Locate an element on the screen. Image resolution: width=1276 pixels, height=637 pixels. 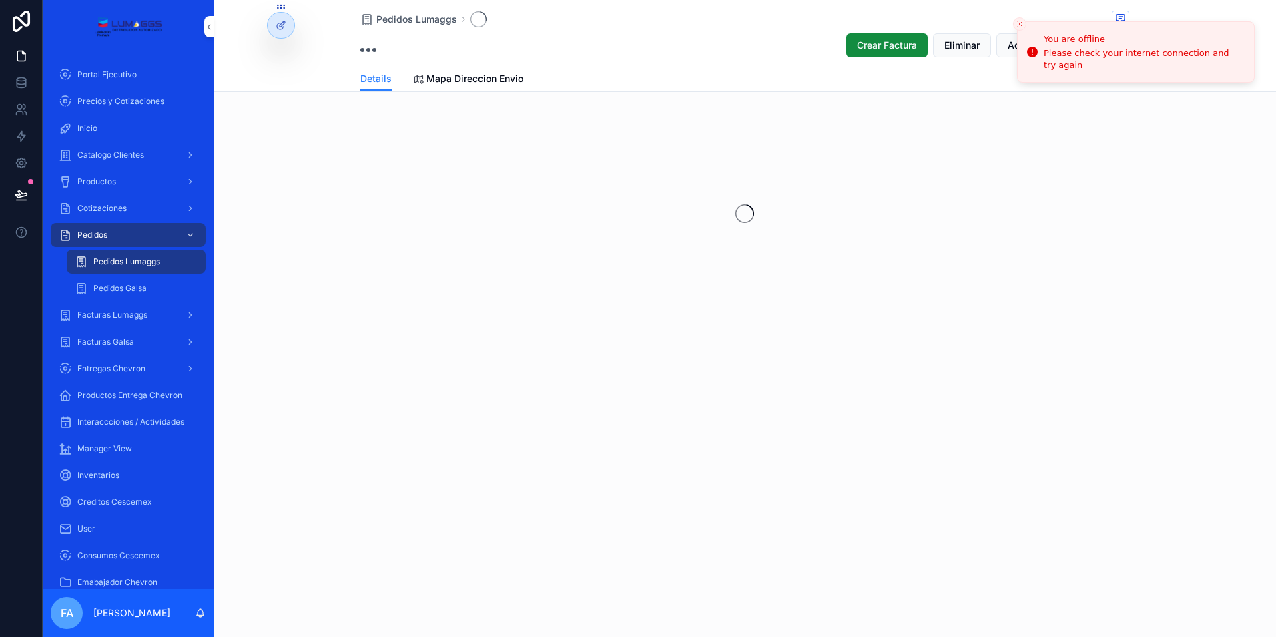
a: User is located at coordinates (128, 528).